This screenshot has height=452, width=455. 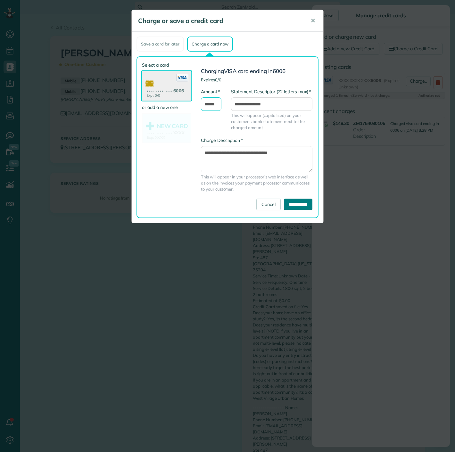 I want to click on span: This will appear (capitalized) on your customer's bank statement next to the charged amount, so click(x=271, y=121).